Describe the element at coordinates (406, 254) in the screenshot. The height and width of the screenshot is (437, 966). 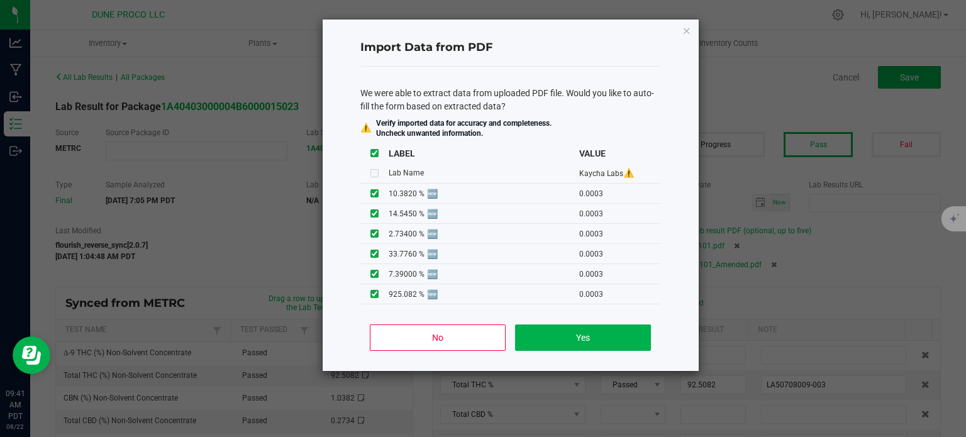
I see `span: 33.7760 %` at that location.